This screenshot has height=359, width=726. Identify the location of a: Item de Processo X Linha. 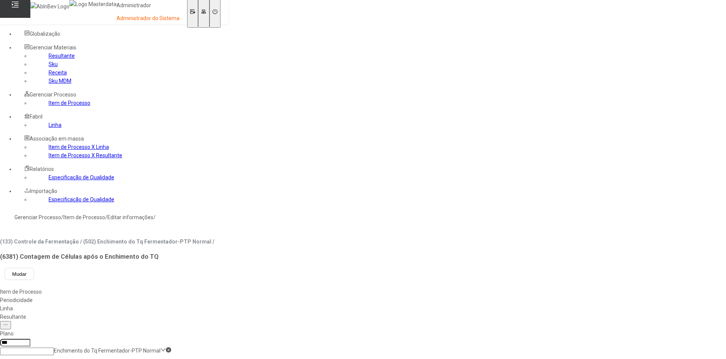
(79, 147).